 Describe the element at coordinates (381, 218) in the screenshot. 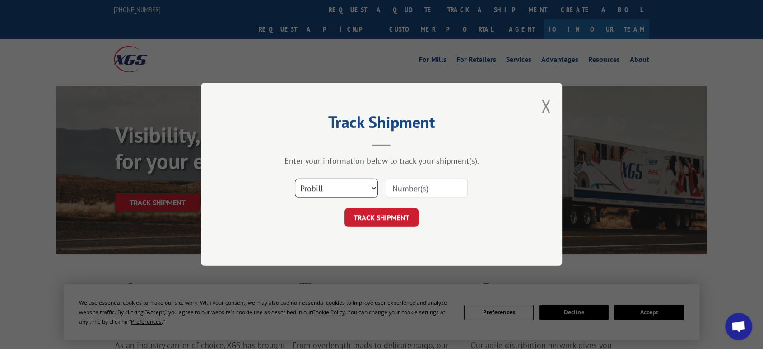

I see `button: TRACK SHIPMENT` at that location.